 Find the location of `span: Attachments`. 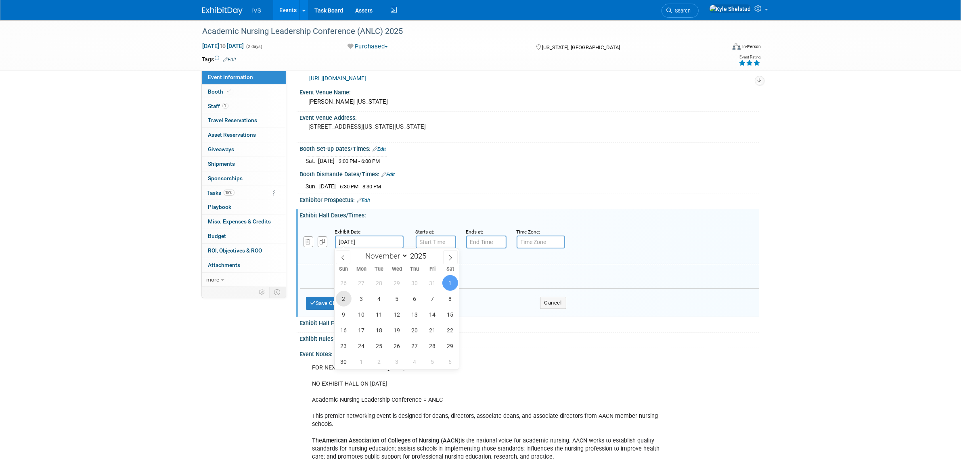

span: Attachments is located at coordinates (224, 265).